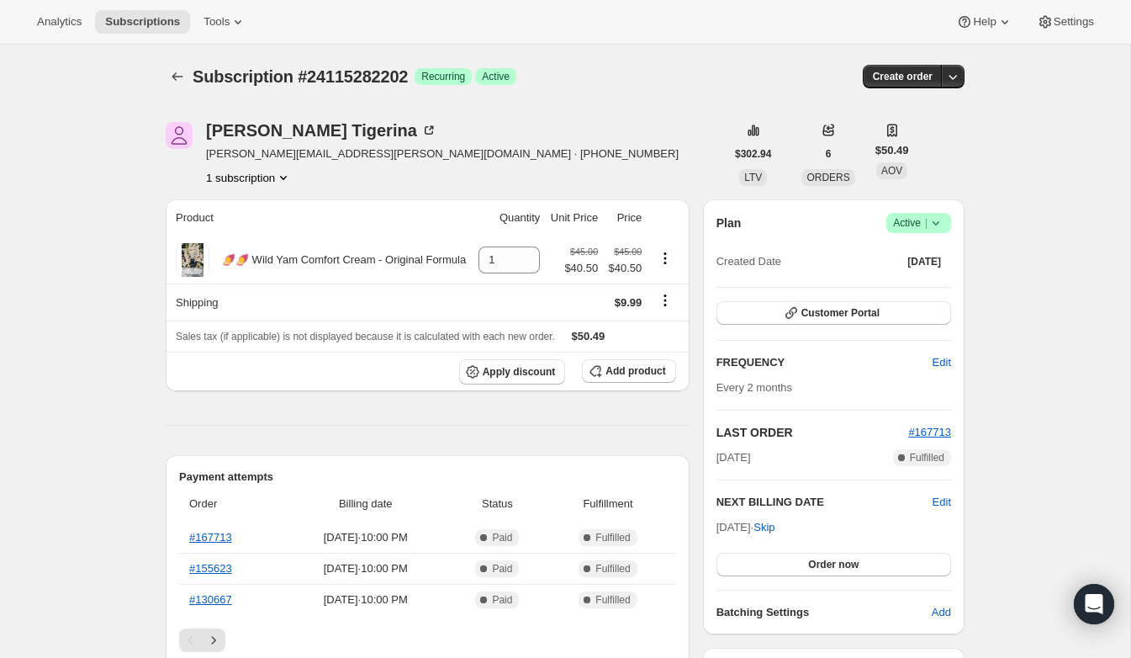 This screenshot has height=658, width=1131. I want to click on button: Add product, so click(628, 371).